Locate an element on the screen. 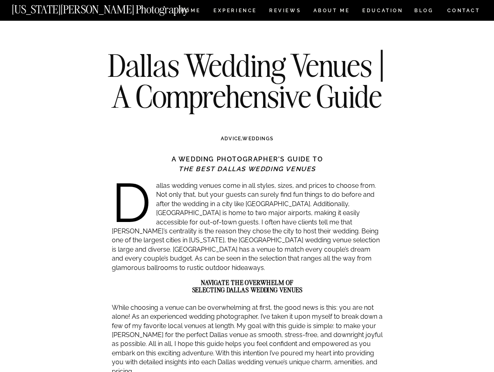 The height and width of the screenshot is (372, 494). a: WEDDINGS is located at coordinates (258, 139).